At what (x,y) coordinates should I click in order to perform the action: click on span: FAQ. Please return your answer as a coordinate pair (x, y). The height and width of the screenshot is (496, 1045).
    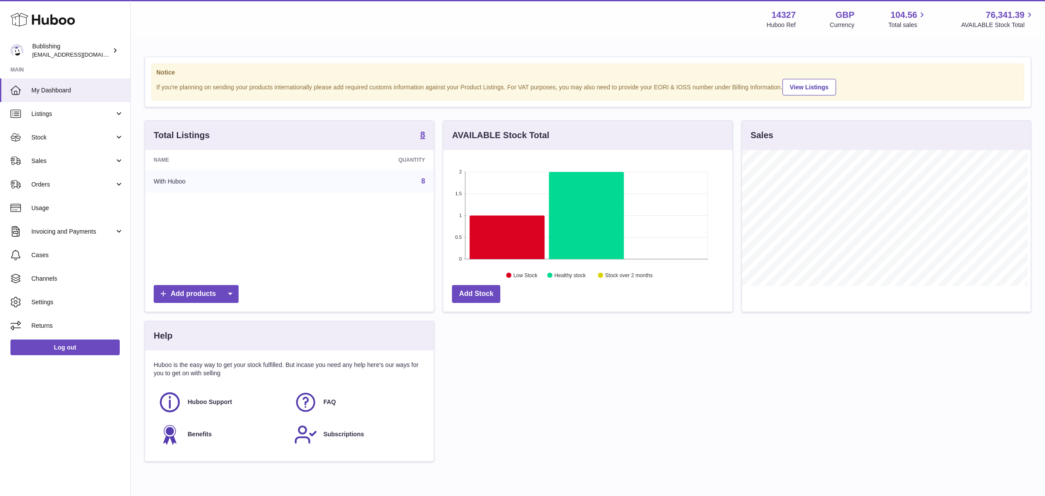
    Looking at the image, I should click on (330, 402).